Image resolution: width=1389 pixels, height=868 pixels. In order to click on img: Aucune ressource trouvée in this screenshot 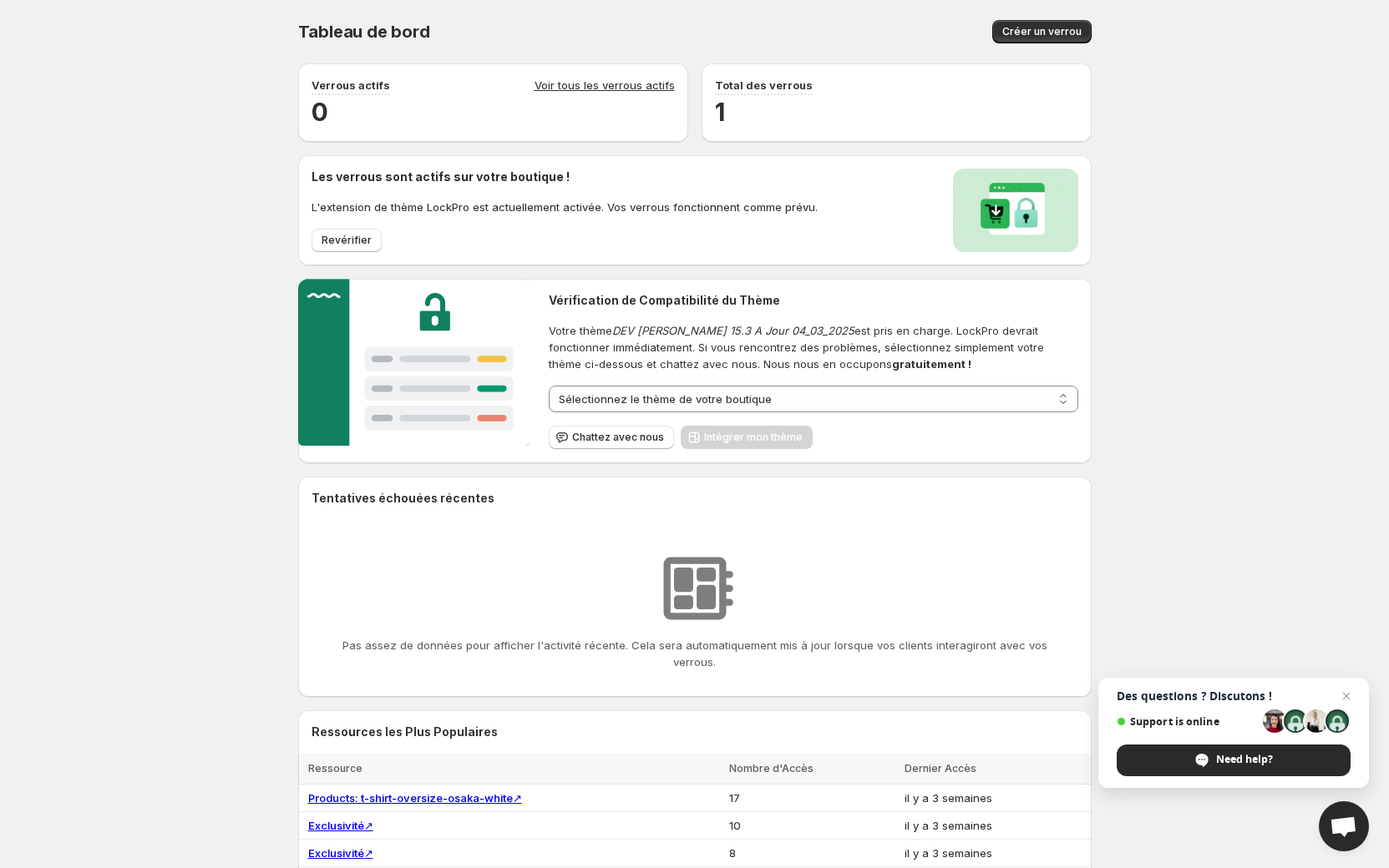, I will do `click(695, 588)`.